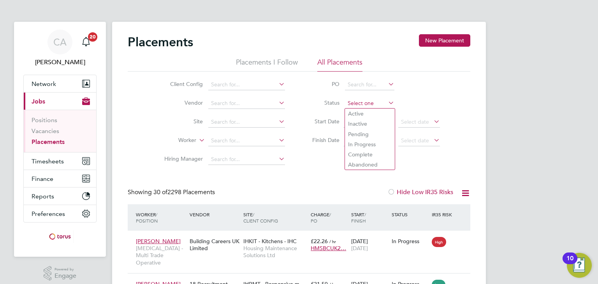 The width and height of the screenshot is (598, 284). I want to click on h2: Placements, so click(160, 42).